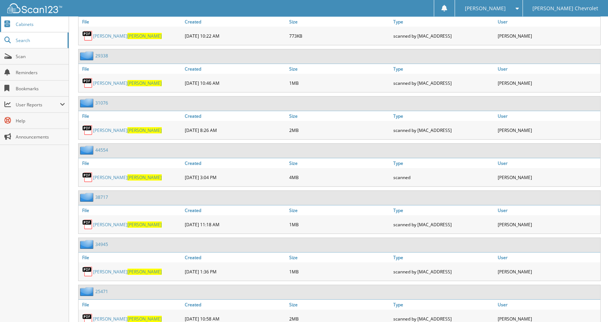  Describe the element at coordinates (40, 72) in the screenshot. I see `span: Reminders` at that location.